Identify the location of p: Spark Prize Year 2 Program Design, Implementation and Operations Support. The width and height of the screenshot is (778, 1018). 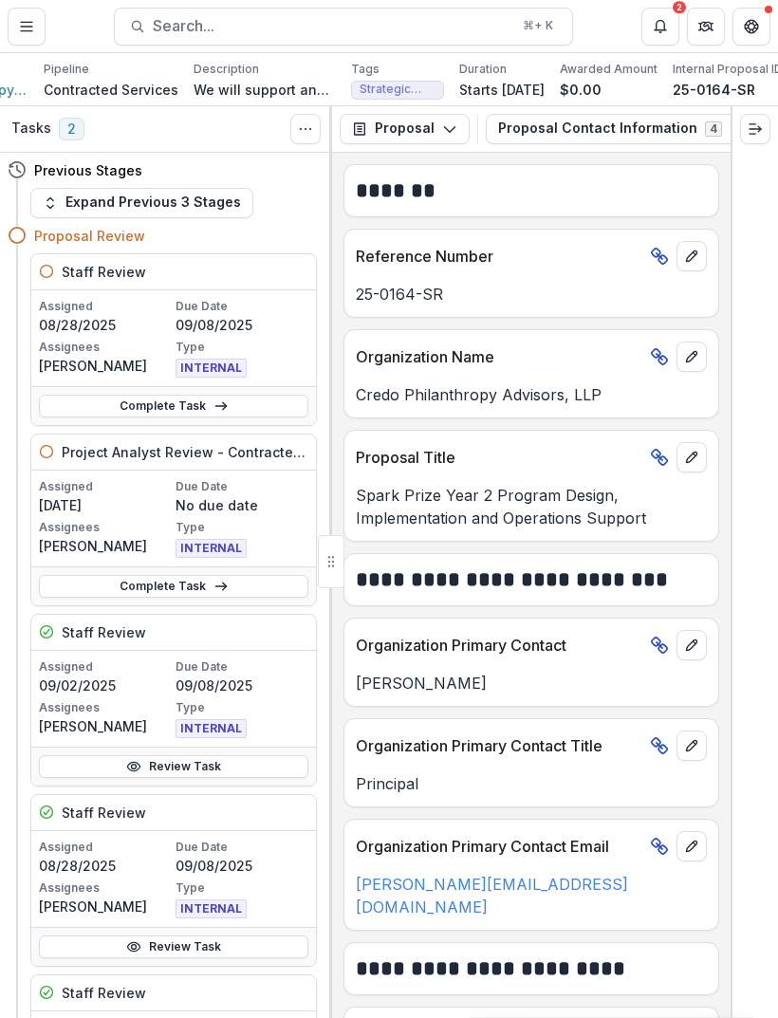
(531, 507).